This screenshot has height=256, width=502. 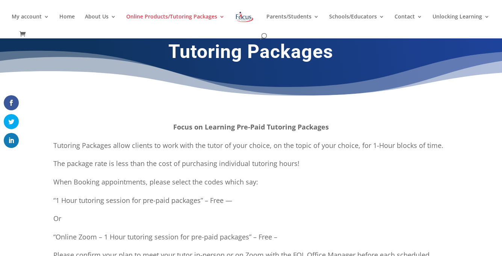 What do you see at coordinates (293, 23) in the screenshot?
I see `a: Parents/Students` at bounding box center [293, 23].